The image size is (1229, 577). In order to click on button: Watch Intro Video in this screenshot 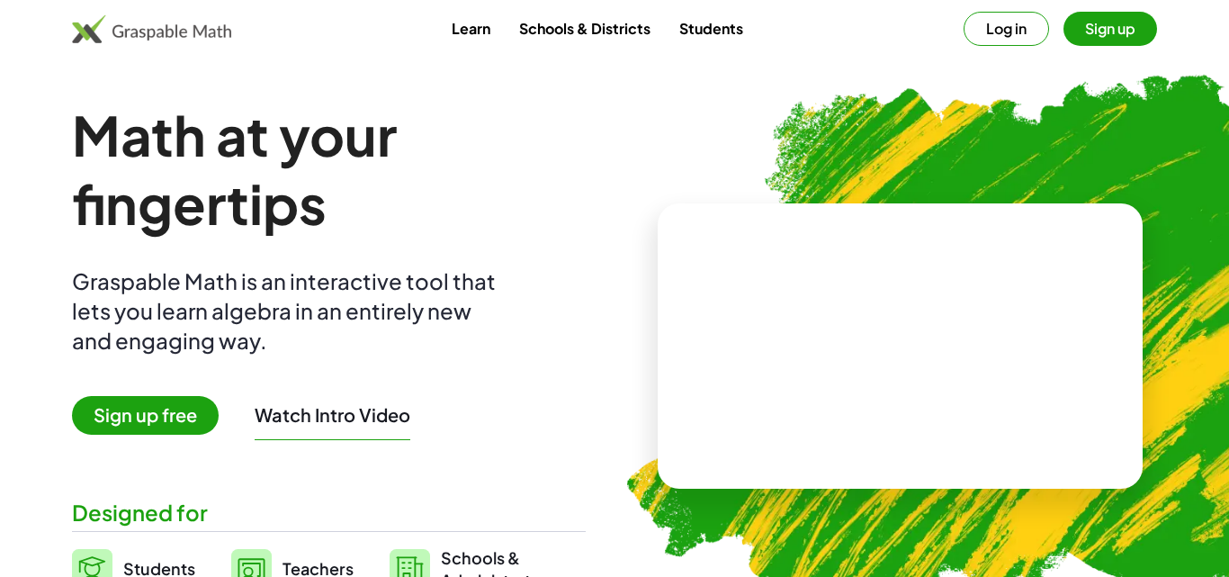, I will do `click(332, 415)`.